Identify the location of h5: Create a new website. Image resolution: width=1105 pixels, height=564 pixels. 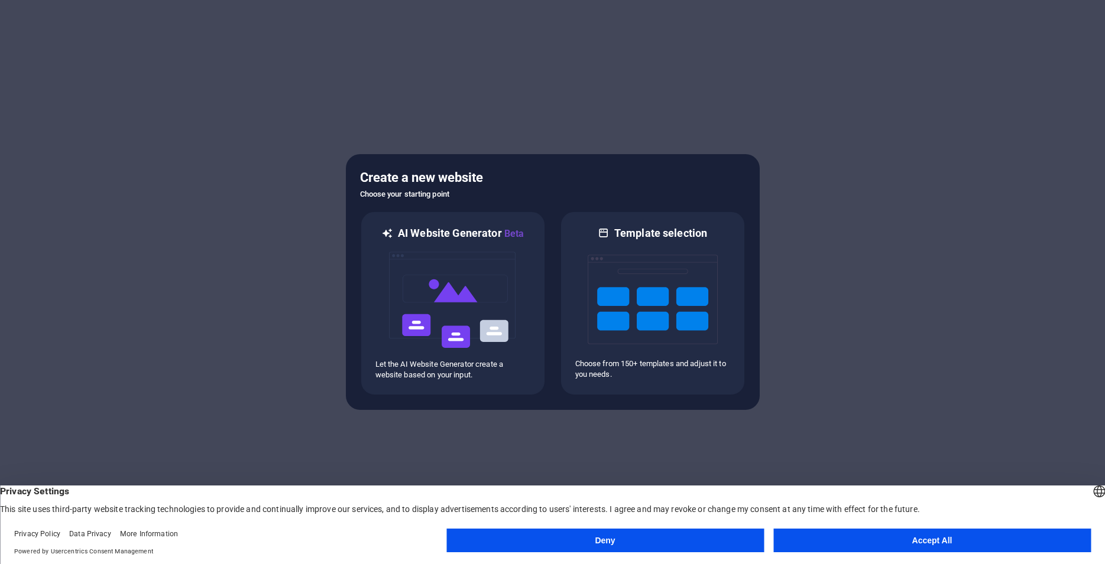
(553, 178).